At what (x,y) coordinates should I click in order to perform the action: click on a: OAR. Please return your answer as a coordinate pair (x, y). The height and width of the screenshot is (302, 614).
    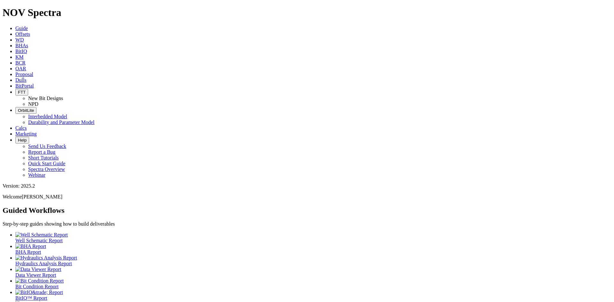
    Looking at the image, I should click on (21, 68).